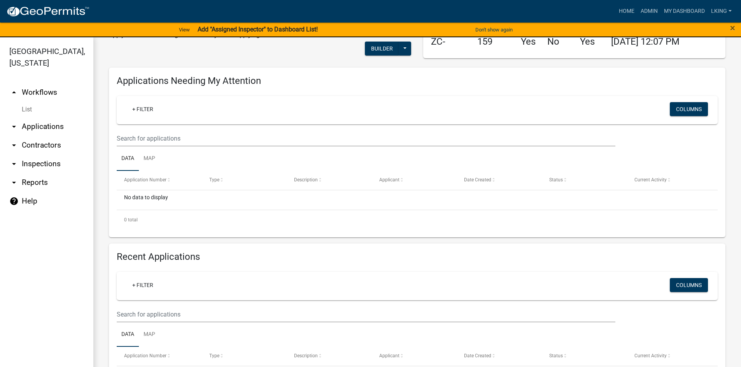  What do you see at coordinates (493, 42) in the screenshot?
I see `h4: 159` at bounding box center [493, 42].